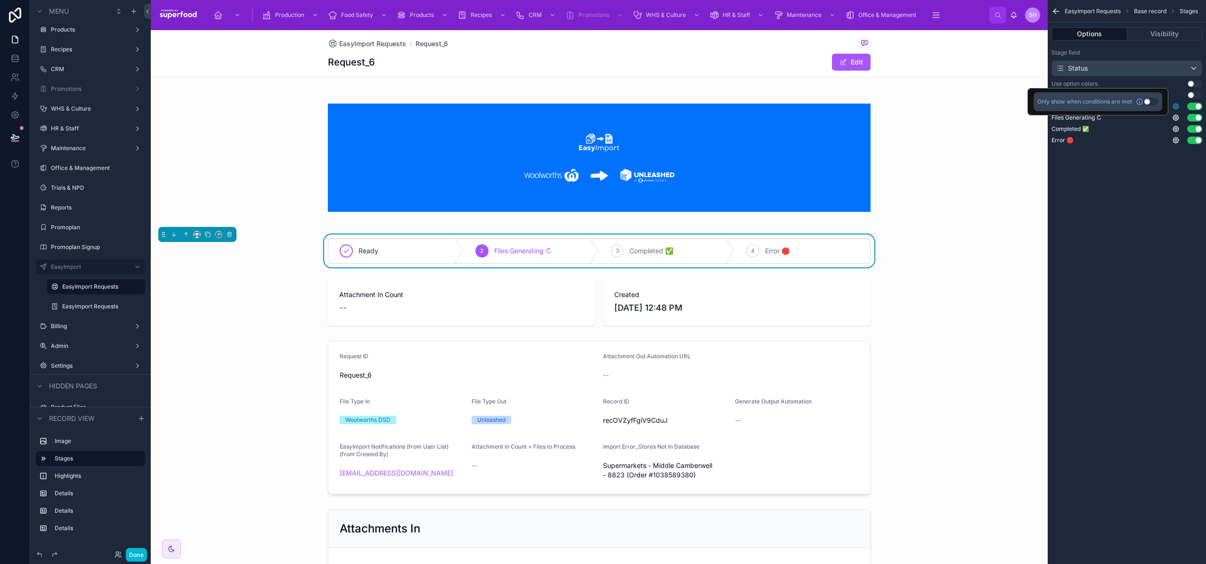 This screenshot has height=564, width=1206. Describe the element at coordinates (90, 69) in the screenshot. I see `label: CRM` at that location.